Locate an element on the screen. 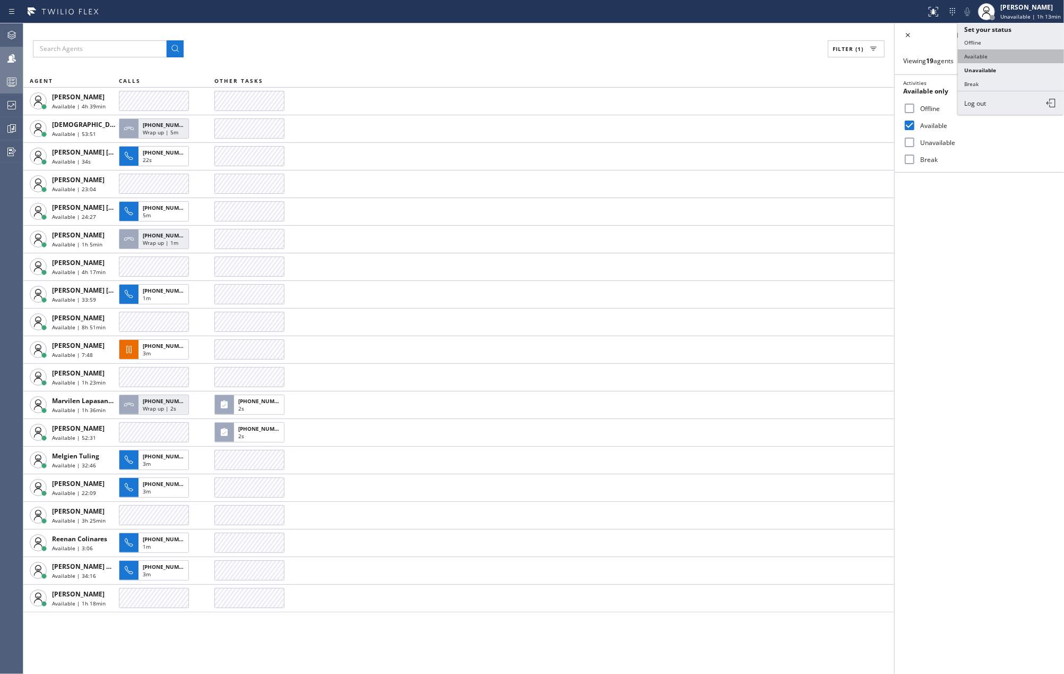  span: Available | 32:46 is located at coordinates (74, 465).